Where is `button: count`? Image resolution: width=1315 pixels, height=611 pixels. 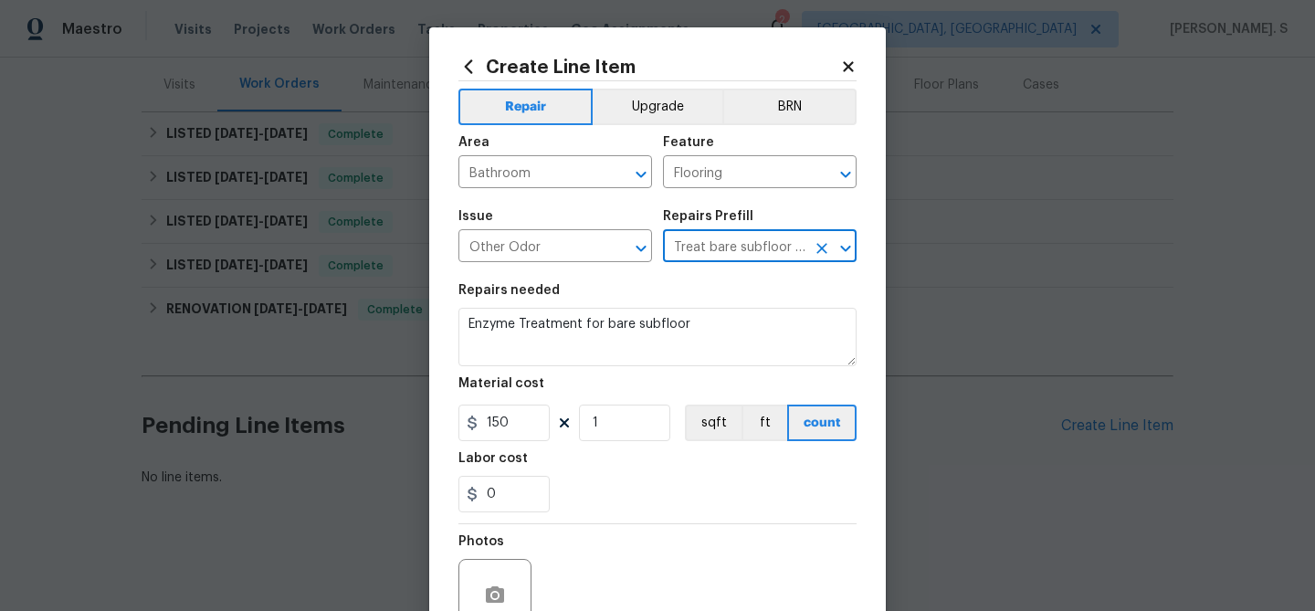
button: count is located at coordinates (822, 423).